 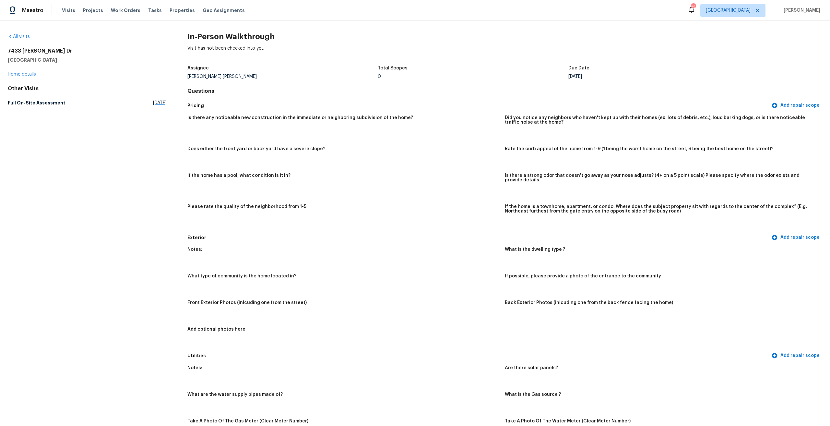 I want to click on span: Projects, so click(x=93, y=10).